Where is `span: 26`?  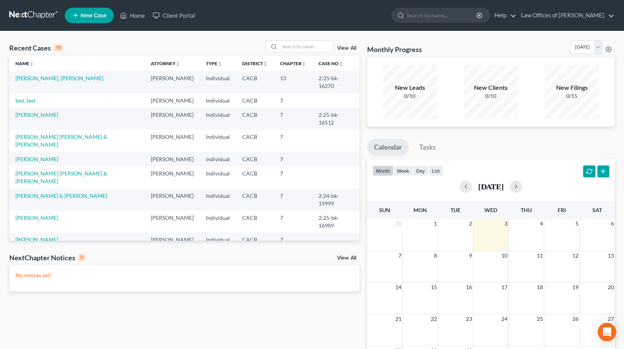
span: 26 is located at coordinates (576, 319).